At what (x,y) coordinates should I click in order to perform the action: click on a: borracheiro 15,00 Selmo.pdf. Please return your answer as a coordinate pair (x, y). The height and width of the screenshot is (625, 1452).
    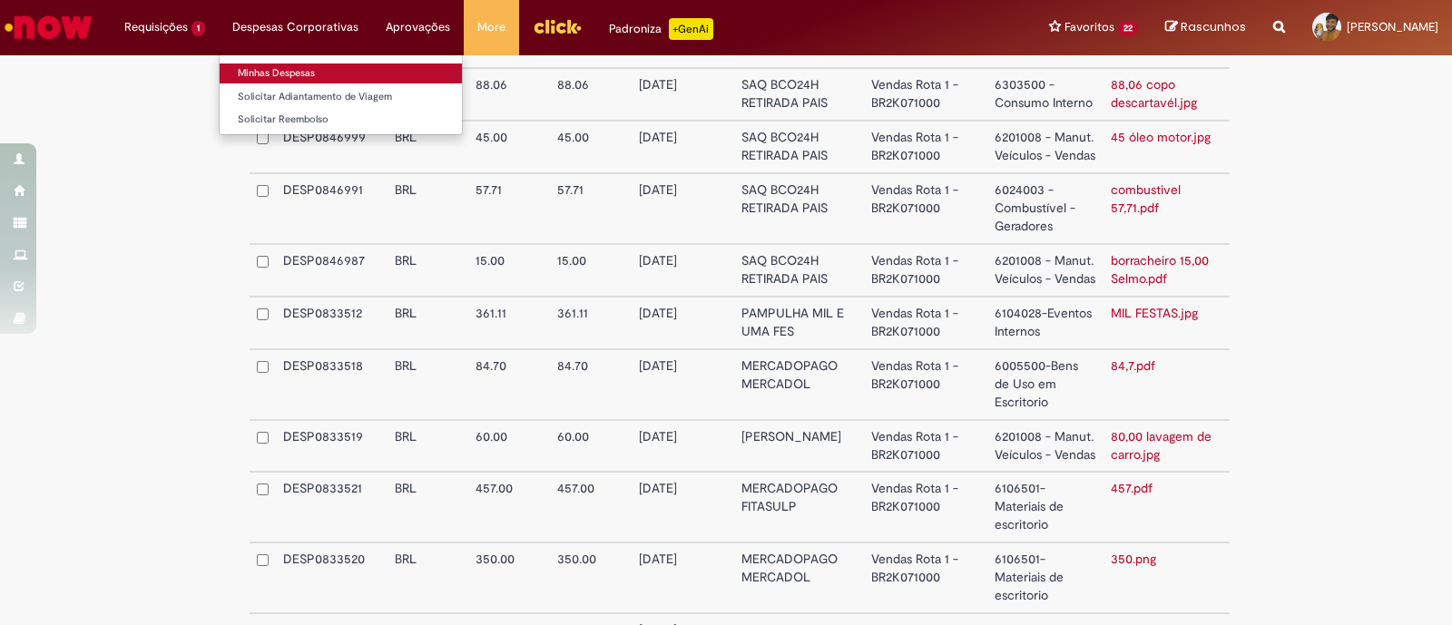
    Looking at the image, I should click on (1160, 270).